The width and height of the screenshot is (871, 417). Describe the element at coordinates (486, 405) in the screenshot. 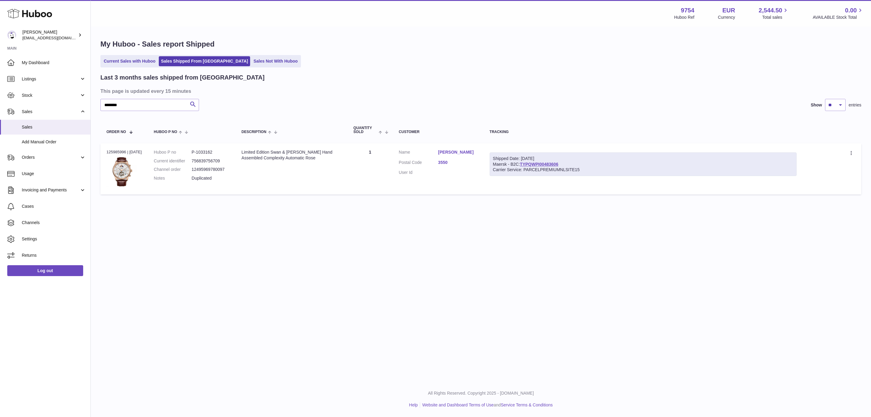

I see `li: and` at that location.